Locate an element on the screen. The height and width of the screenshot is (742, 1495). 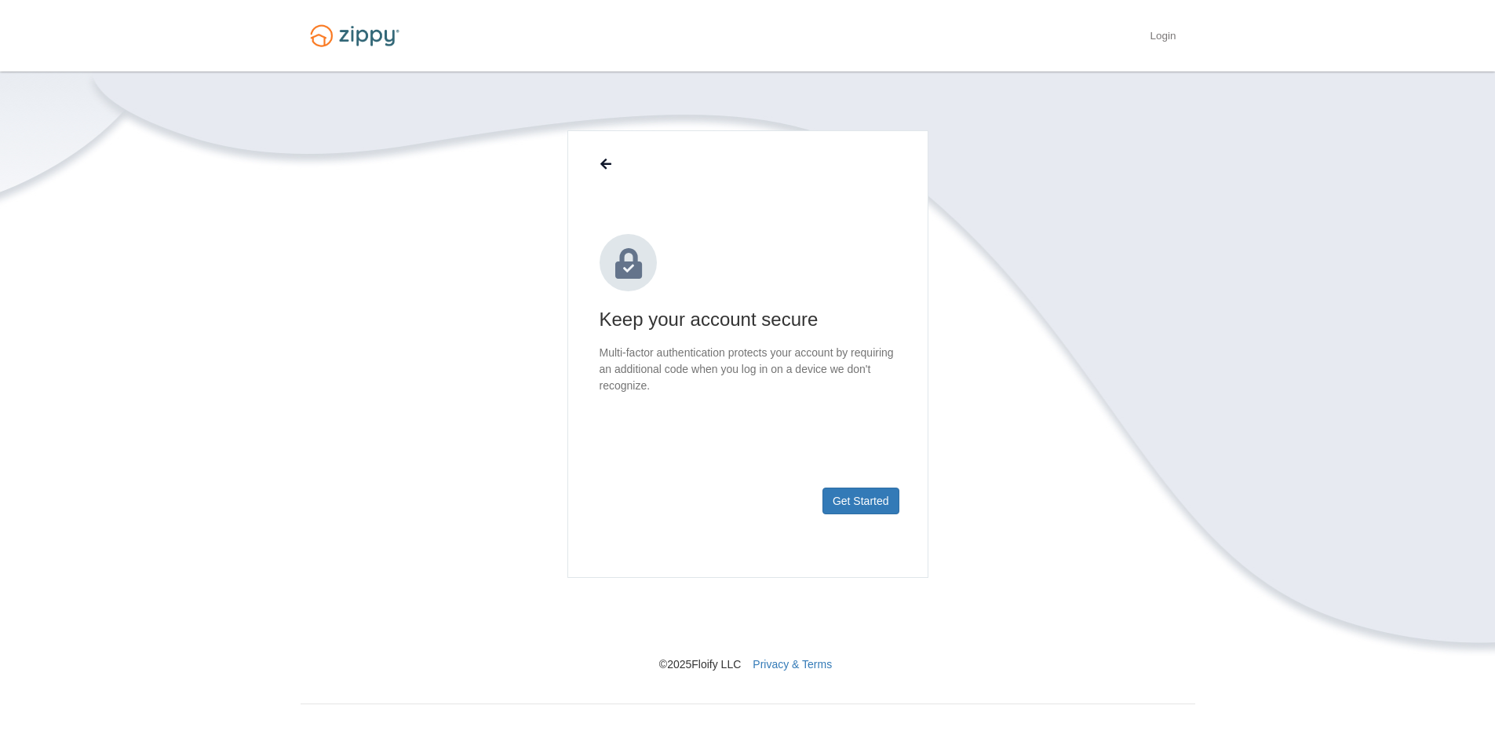
nav: © 2025 Floify LLC is located at coordinates (748, 625).